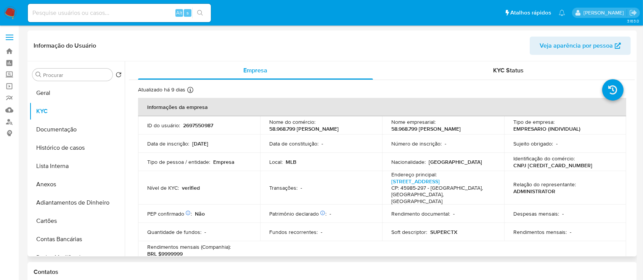 The height and width of the screenshot is (280, 643). I want to click on p: Atualizado há 9 dias, so click(162, 90).